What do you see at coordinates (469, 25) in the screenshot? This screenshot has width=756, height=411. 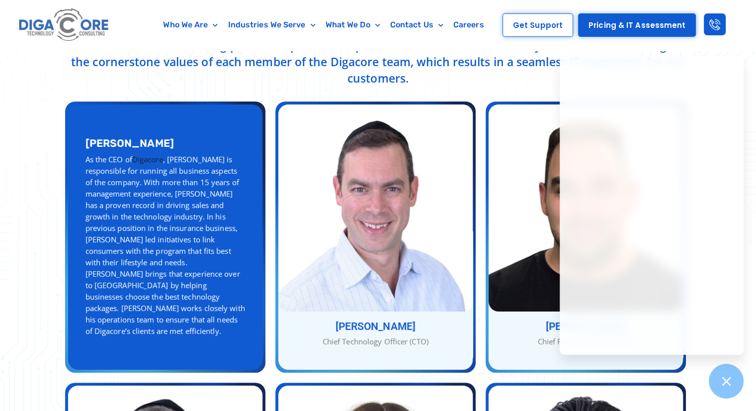 I see `a: Careers` at bounding box center [469, 25].